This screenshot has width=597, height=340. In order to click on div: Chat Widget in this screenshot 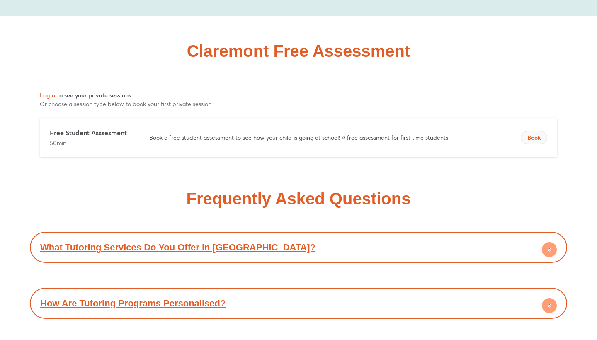, I will do `click(526, 293)`.